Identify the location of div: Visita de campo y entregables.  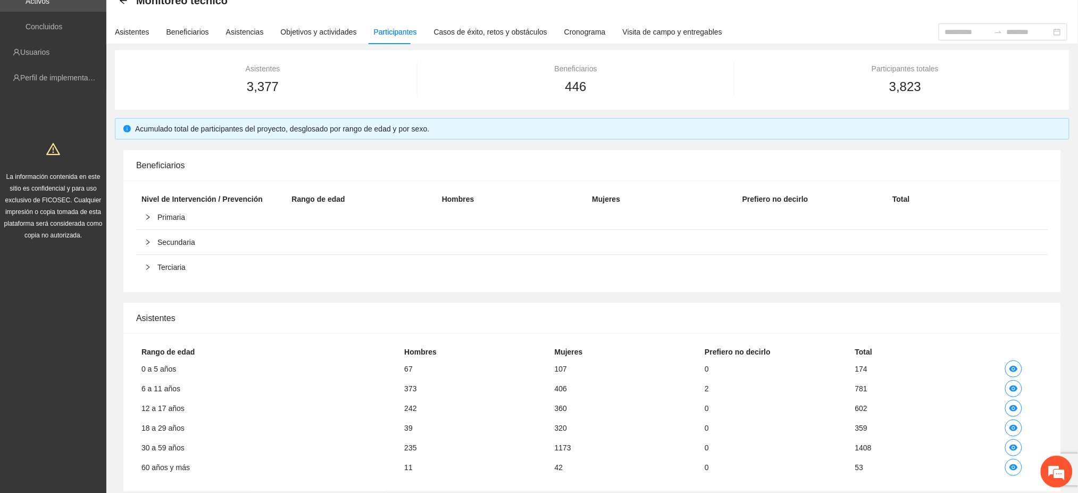
(672, 32).